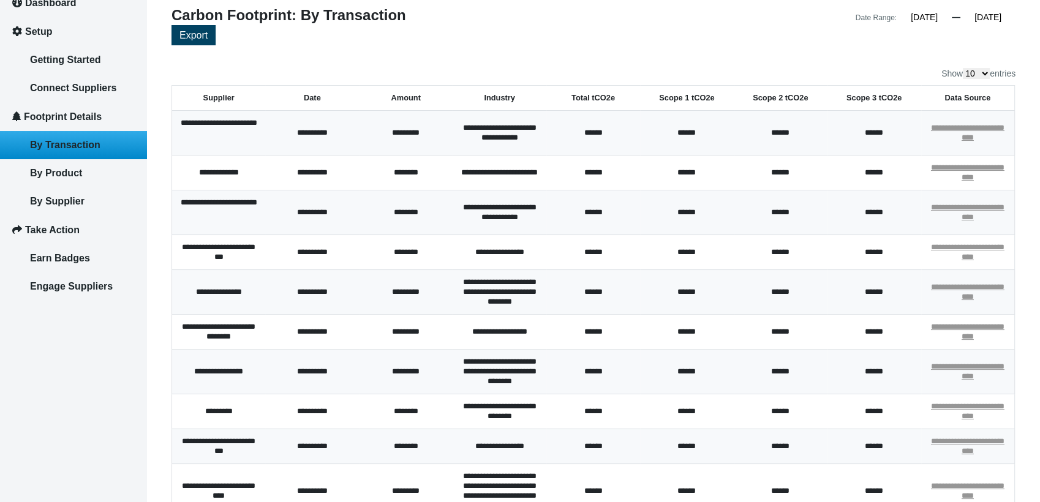  Describe the element at coordinates (193, 35) in the screenshot. I see `span: Export` at that location.